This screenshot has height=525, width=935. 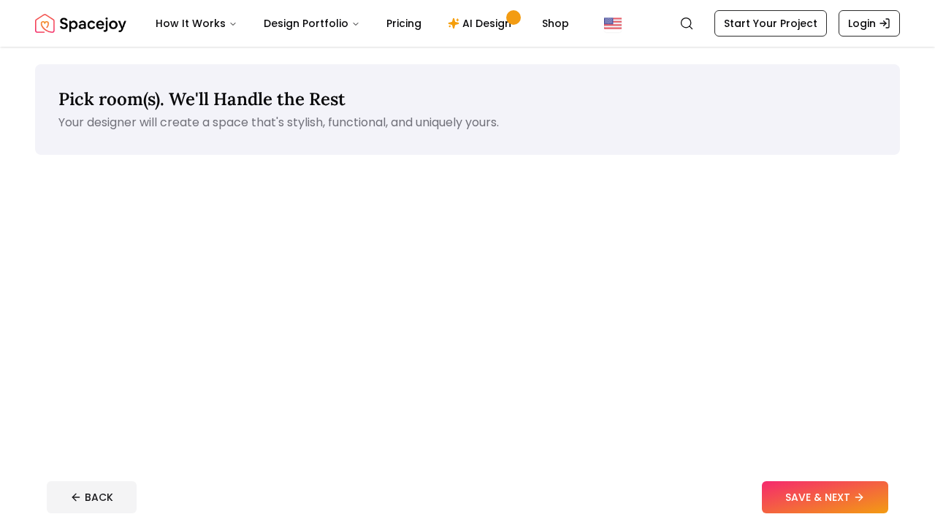 What do you see at coordinates (613, 23) in the screenshot?
I see `img: United States` at bounding box center [613, 23].